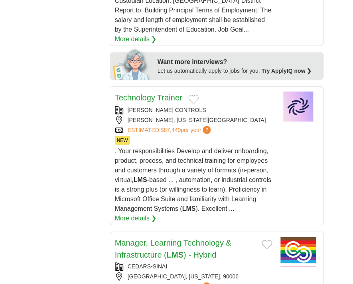 The width and height of the screenshot is (353, 284). I want to click on a: CEDARS-SINAI, so click(148, 266).